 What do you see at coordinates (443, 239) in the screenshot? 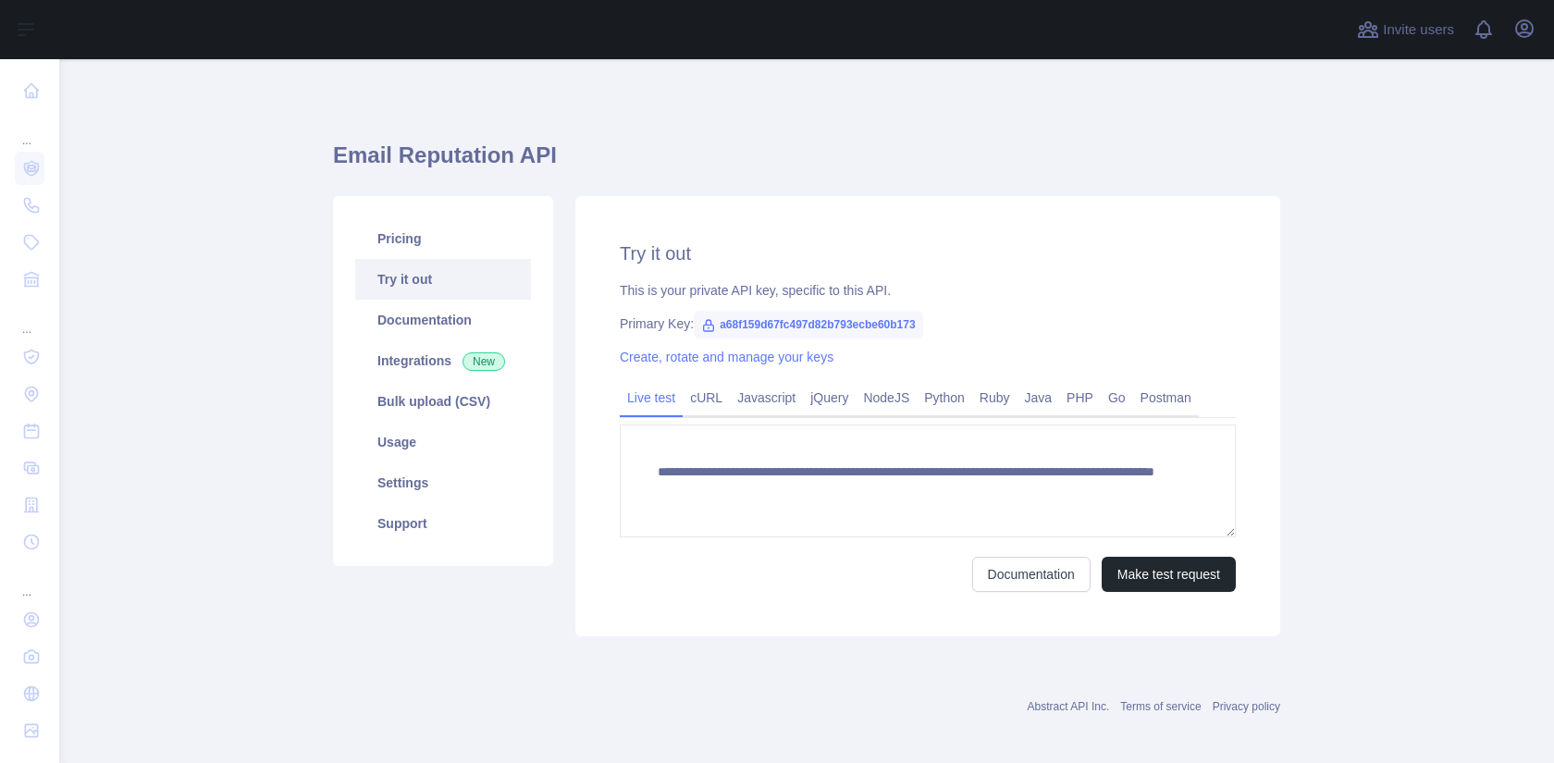
I see `a: Pricing` at bounding box center [443, 239].